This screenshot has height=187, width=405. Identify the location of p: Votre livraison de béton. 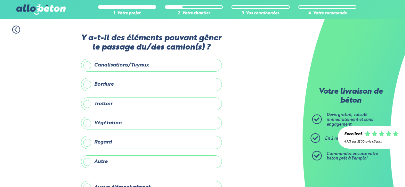
(351, 96).